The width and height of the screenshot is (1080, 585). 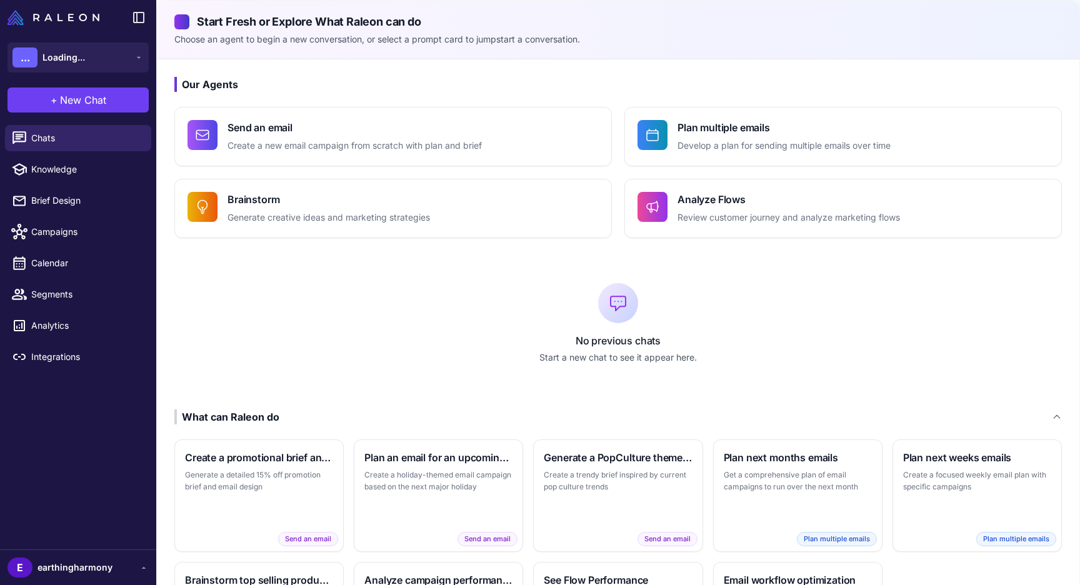 What do you see at coordinates (53, 17) in the screenshot?
I see `img: Raleon Logo` at bounding box center [53, 17].